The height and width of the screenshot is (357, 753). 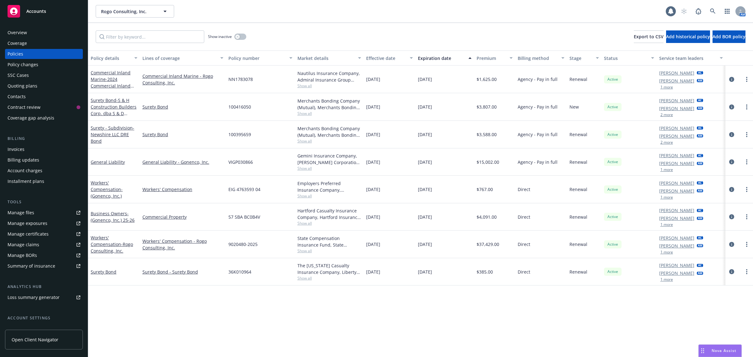 What do you see at coordinates (31, 118) in the screenshot?
I see `div: Coverage gap analysis` at bounding box center [31, 118].